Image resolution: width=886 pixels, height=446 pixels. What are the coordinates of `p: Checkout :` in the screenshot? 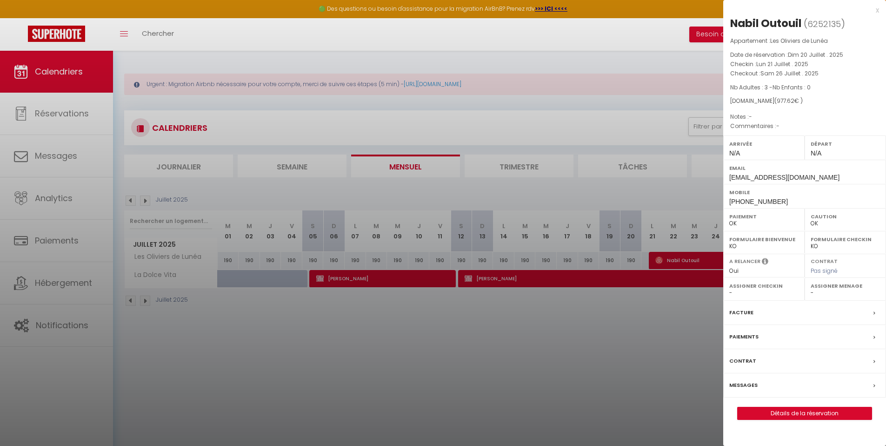 It's located at (805, 73).